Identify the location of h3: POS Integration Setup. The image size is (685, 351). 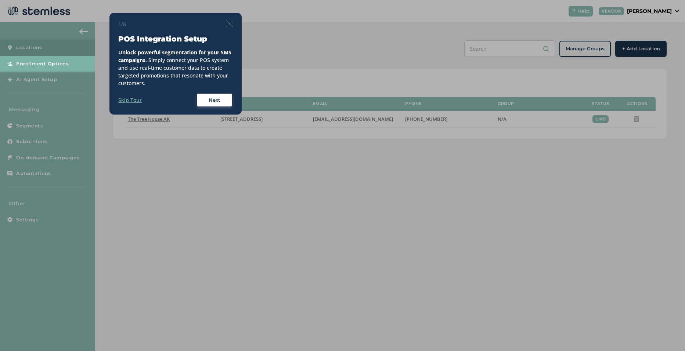
(175, 39).